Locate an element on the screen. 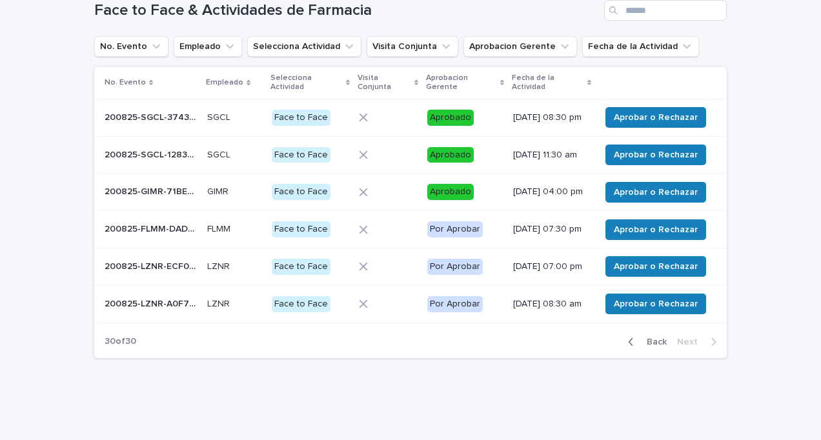 The width and height of the screenshot is (821, 440). button: Selecciona Actividad is located at coordinates (304, 46).